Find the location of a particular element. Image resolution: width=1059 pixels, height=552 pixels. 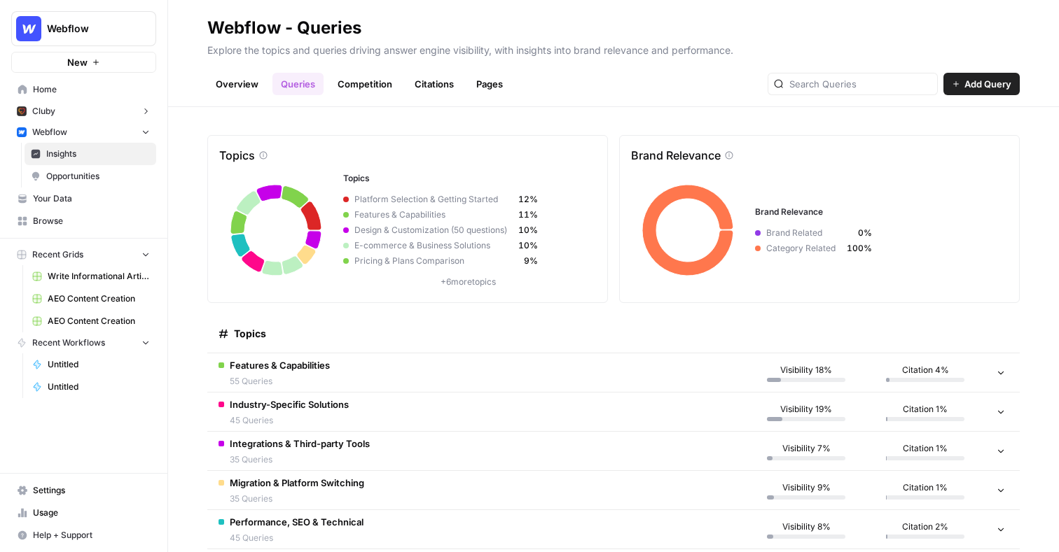

span: 12% is located at coordinates (528, 200).